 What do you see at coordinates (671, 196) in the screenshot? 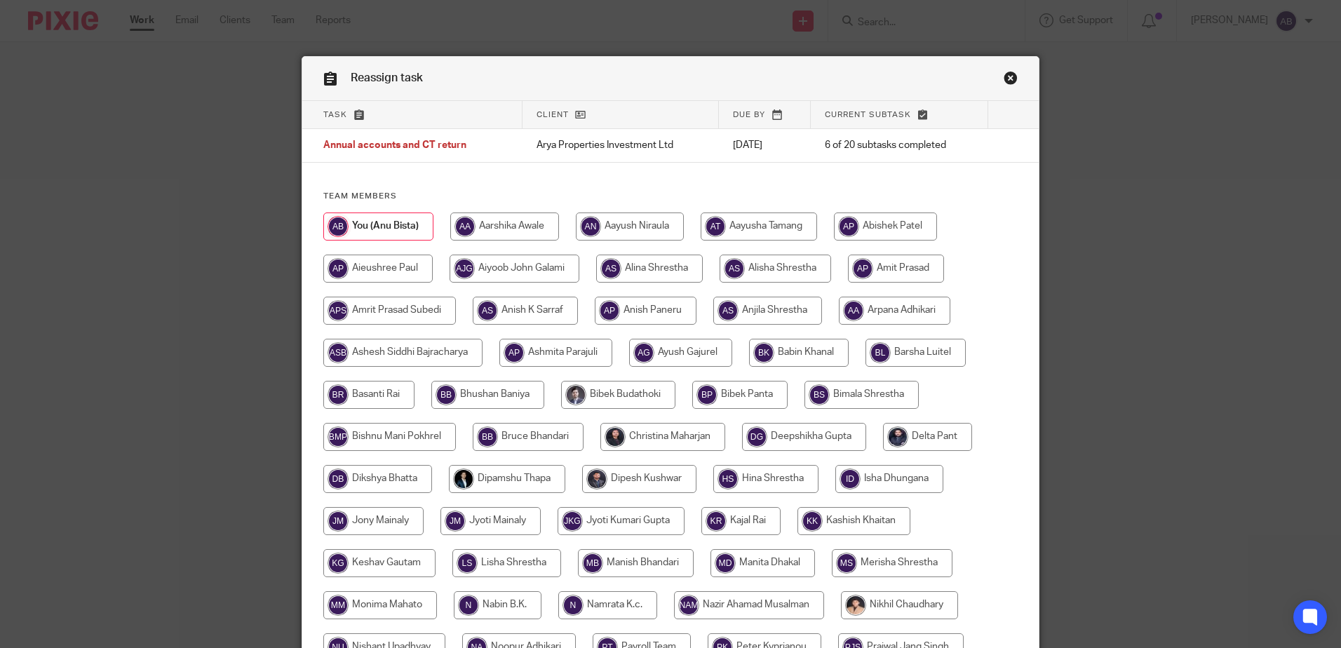
I see `h4: Team members` at bounding box center [671, 196].